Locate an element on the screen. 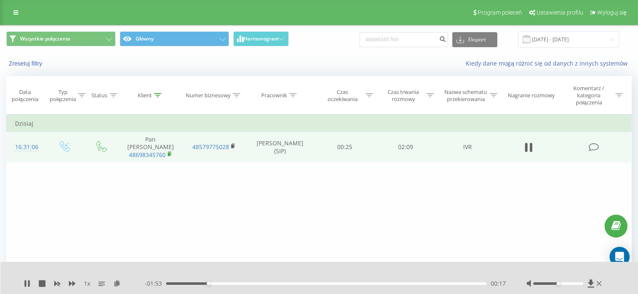  div: 16:31:06 is located at coordinates (26, 147).